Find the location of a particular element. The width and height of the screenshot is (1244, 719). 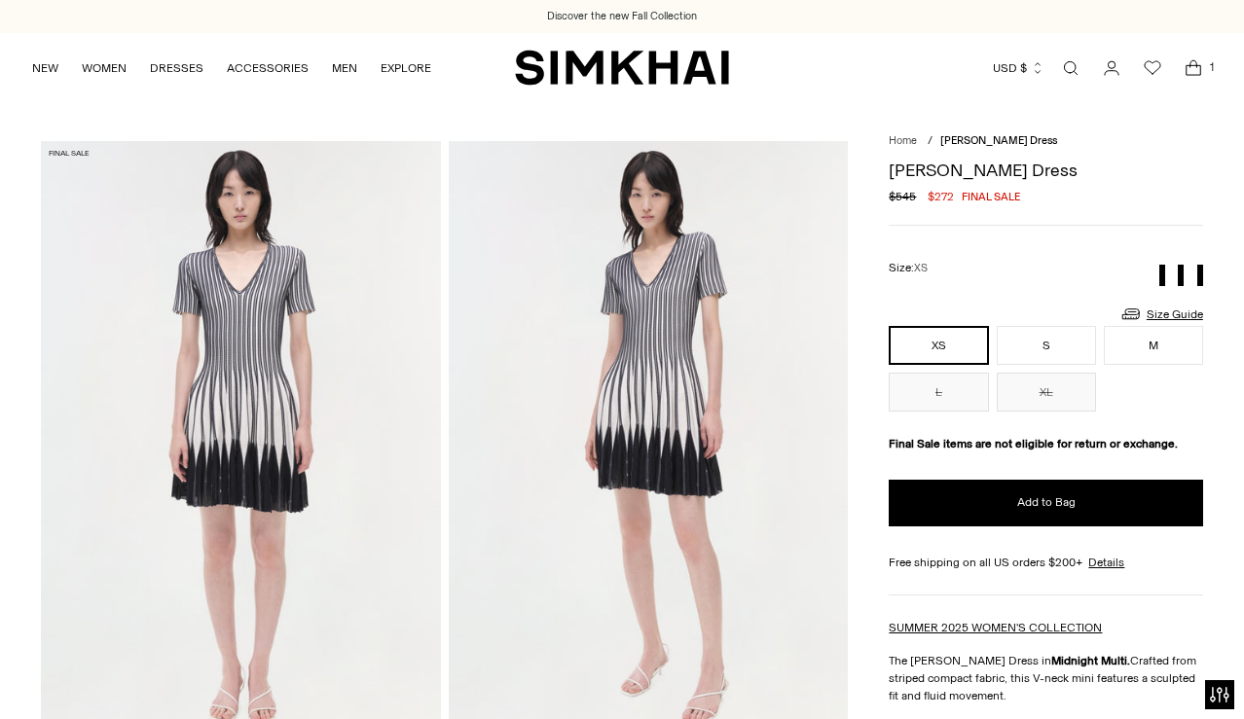

a: NEW is located at coordinates (45, 68).